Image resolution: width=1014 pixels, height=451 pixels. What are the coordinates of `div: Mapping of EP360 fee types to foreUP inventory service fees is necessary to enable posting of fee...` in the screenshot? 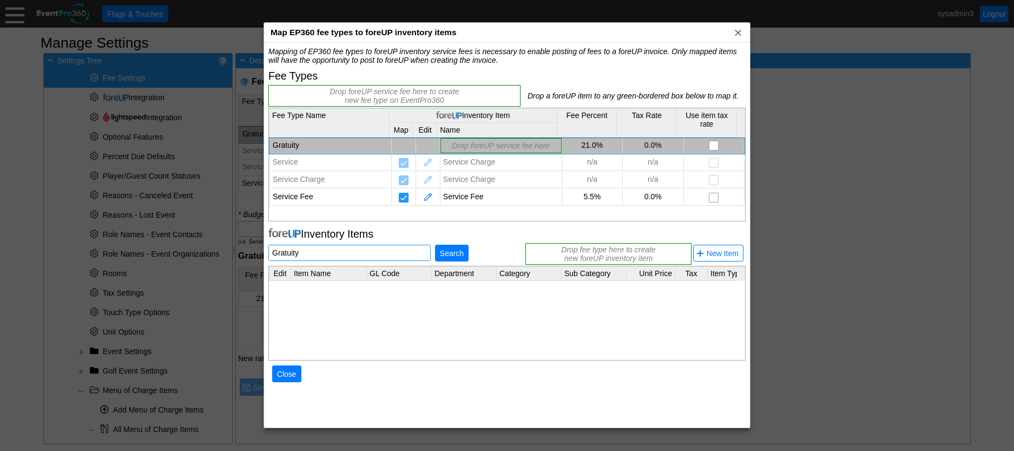 It's located at (507, 56).